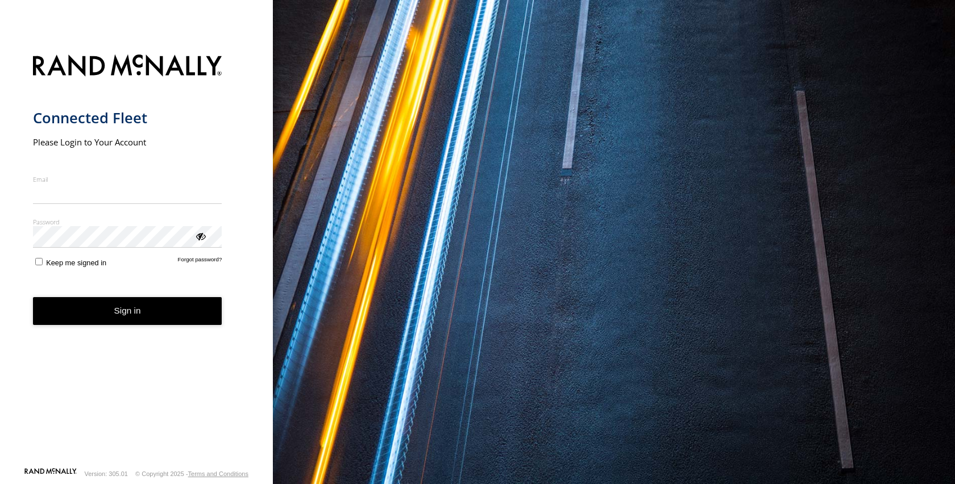 This screenshot has width=955, height=484. I want to click on div: © Copyright 2025 -, so click(192, 474).